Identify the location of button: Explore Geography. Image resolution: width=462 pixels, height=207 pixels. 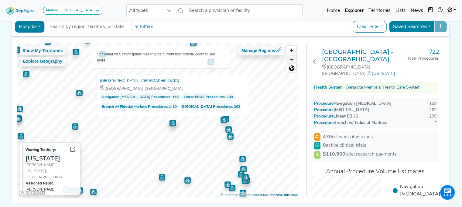
(43, 61).